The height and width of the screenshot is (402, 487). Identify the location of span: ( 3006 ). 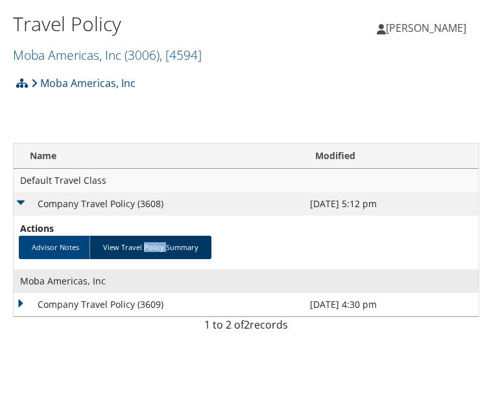
(142, 53).